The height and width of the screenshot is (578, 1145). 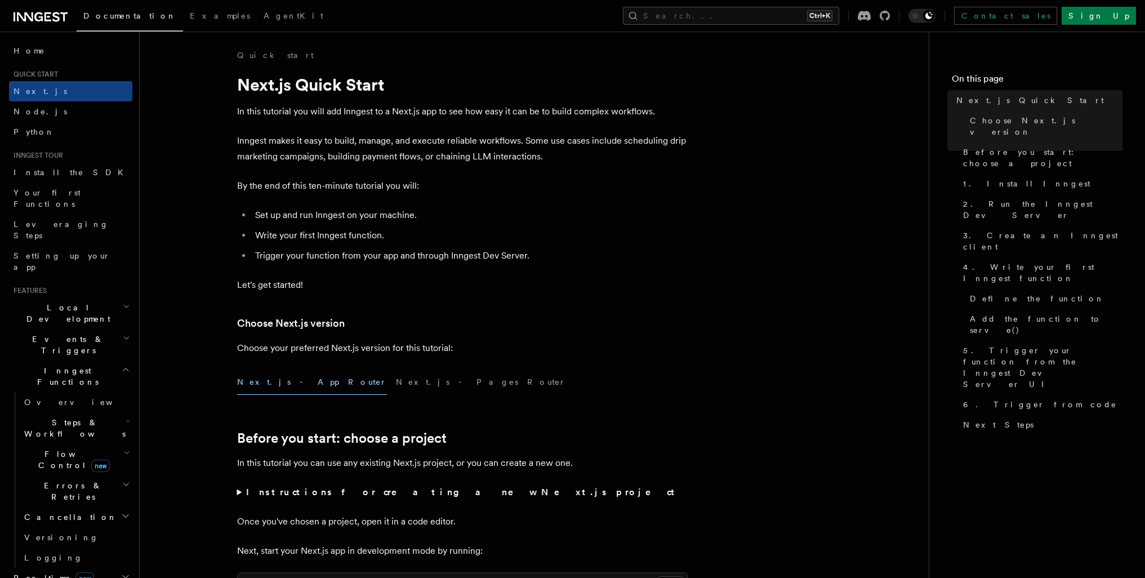 I want to click on span: Define the function, so click(x=1037, y=299).